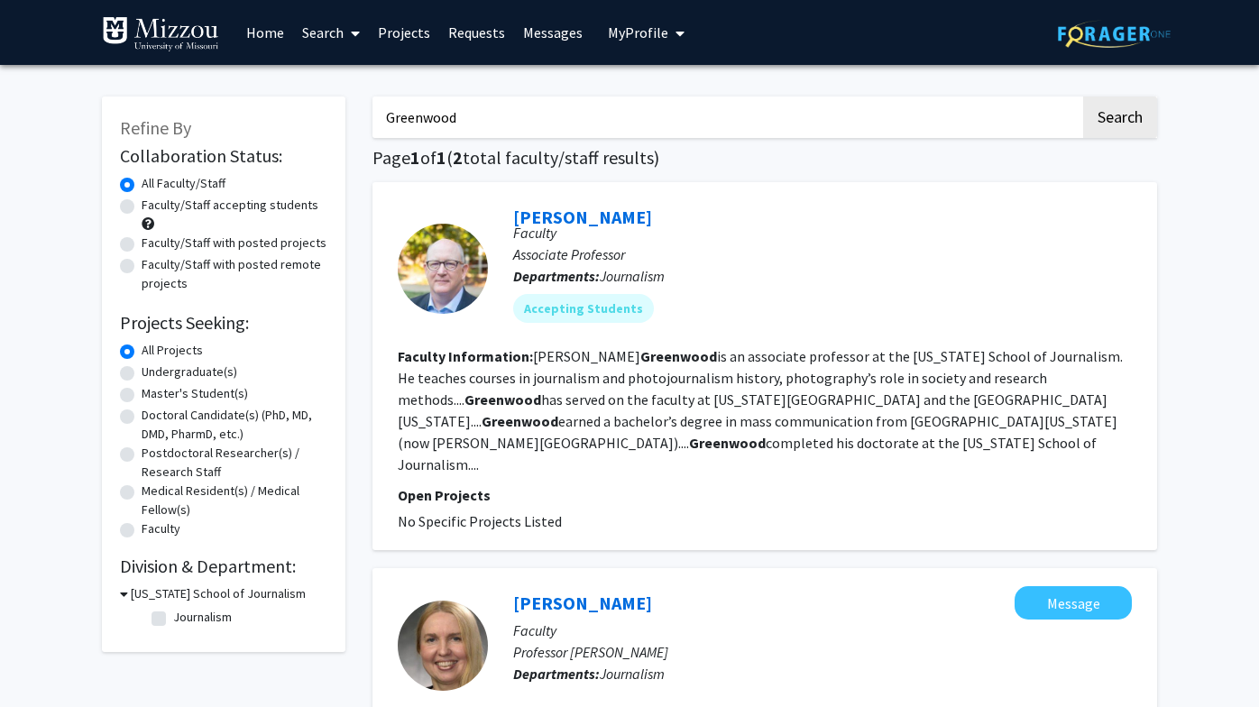  What do you see at coordinates (172, 350) in the screenshot?
I see `label: All Projects` at bounding box center [172, 350].